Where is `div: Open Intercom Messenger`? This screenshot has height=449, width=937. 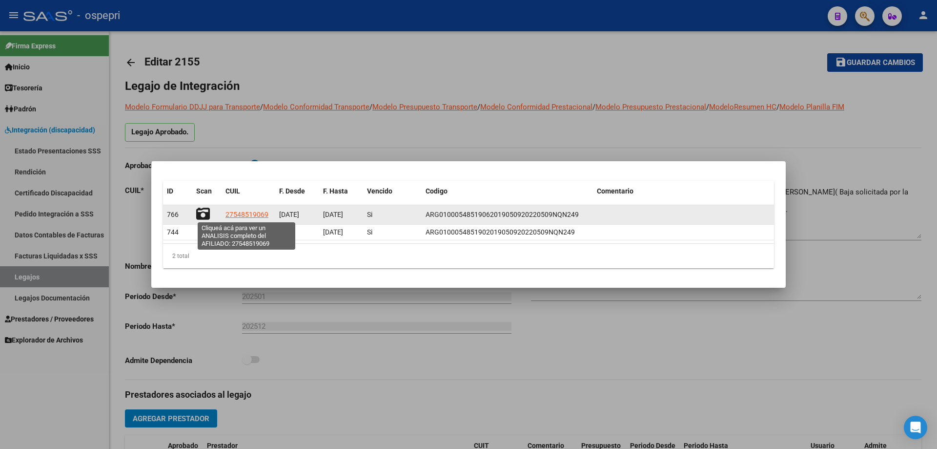
div: Open Intercom Messenger is located at coordinates (916, 427).